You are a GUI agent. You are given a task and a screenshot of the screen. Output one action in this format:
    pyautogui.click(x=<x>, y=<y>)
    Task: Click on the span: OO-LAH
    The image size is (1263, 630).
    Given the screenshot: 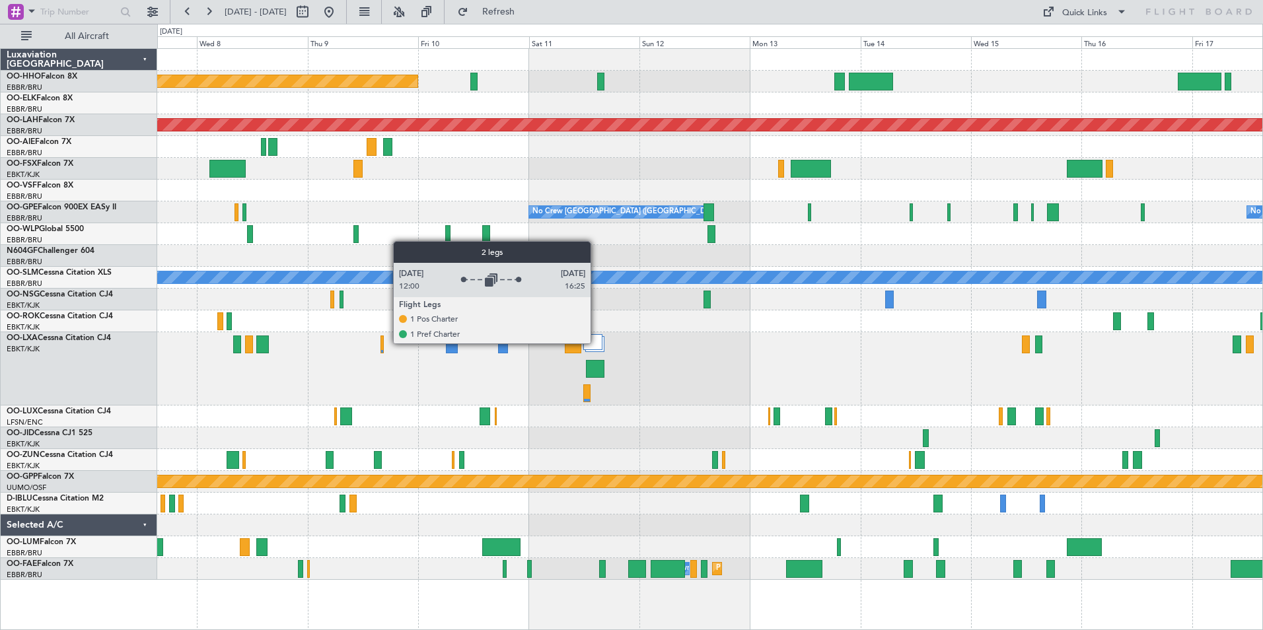 What is the action you would take?
    pyautogui.click(x=22, y=120)
    